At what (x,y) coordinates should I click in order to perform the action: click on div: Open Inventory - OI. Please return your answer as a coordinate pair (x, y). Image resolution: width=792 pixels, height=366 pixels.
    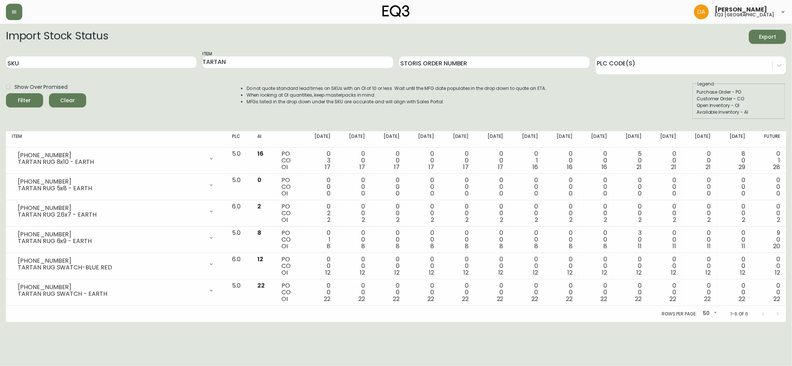
    Looking at the image, I should click on (739, 105).